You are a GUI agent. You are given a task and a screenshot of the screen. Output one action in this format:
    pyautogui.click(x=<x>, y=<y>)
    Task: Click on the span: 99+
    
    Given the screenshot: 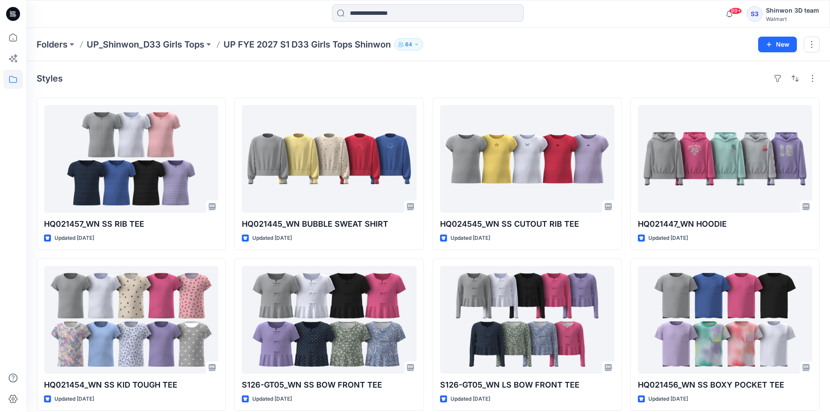 What is the action you would take?
    pyautogui.click(x=735, y=11)
    